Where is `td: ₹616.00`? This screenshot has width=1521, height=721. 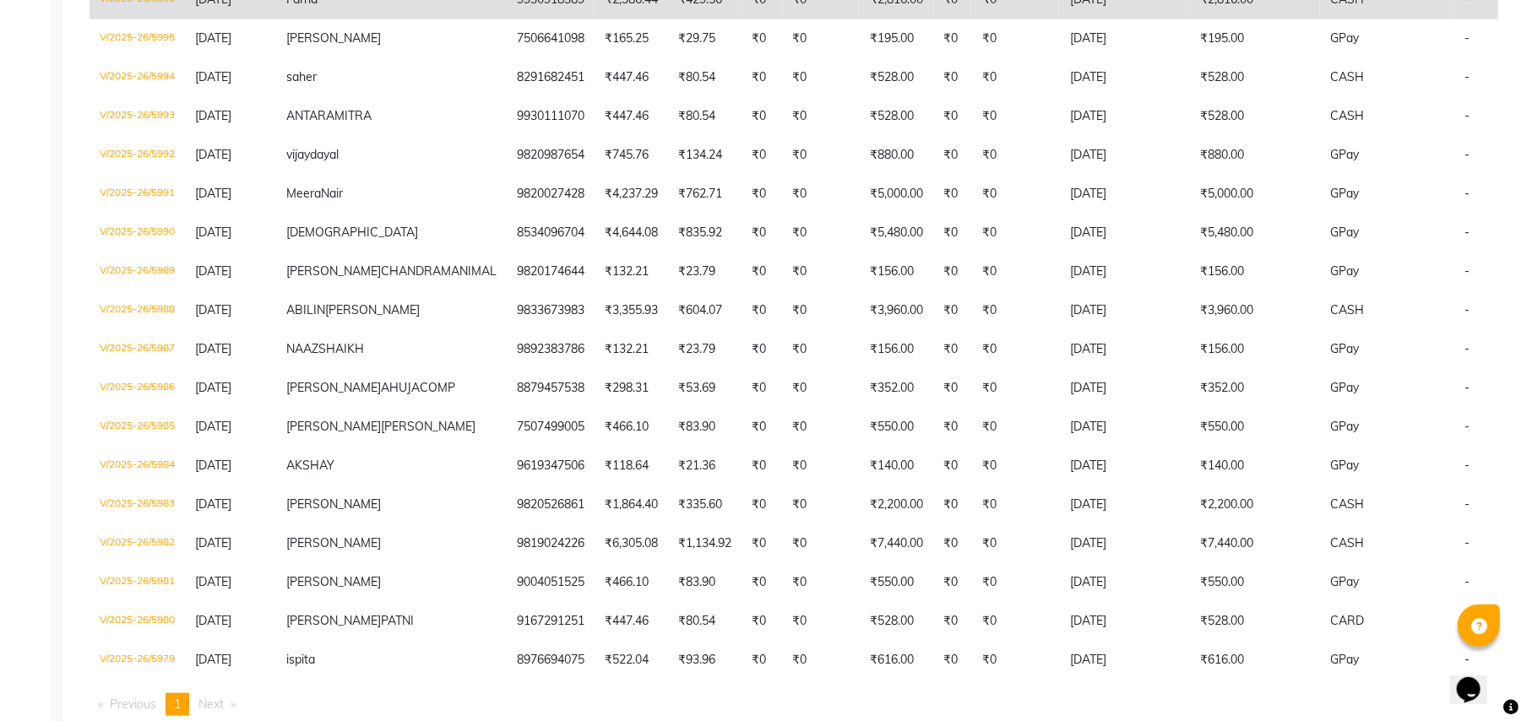
td: ₹616.00 is located at coordinates (896, 660).